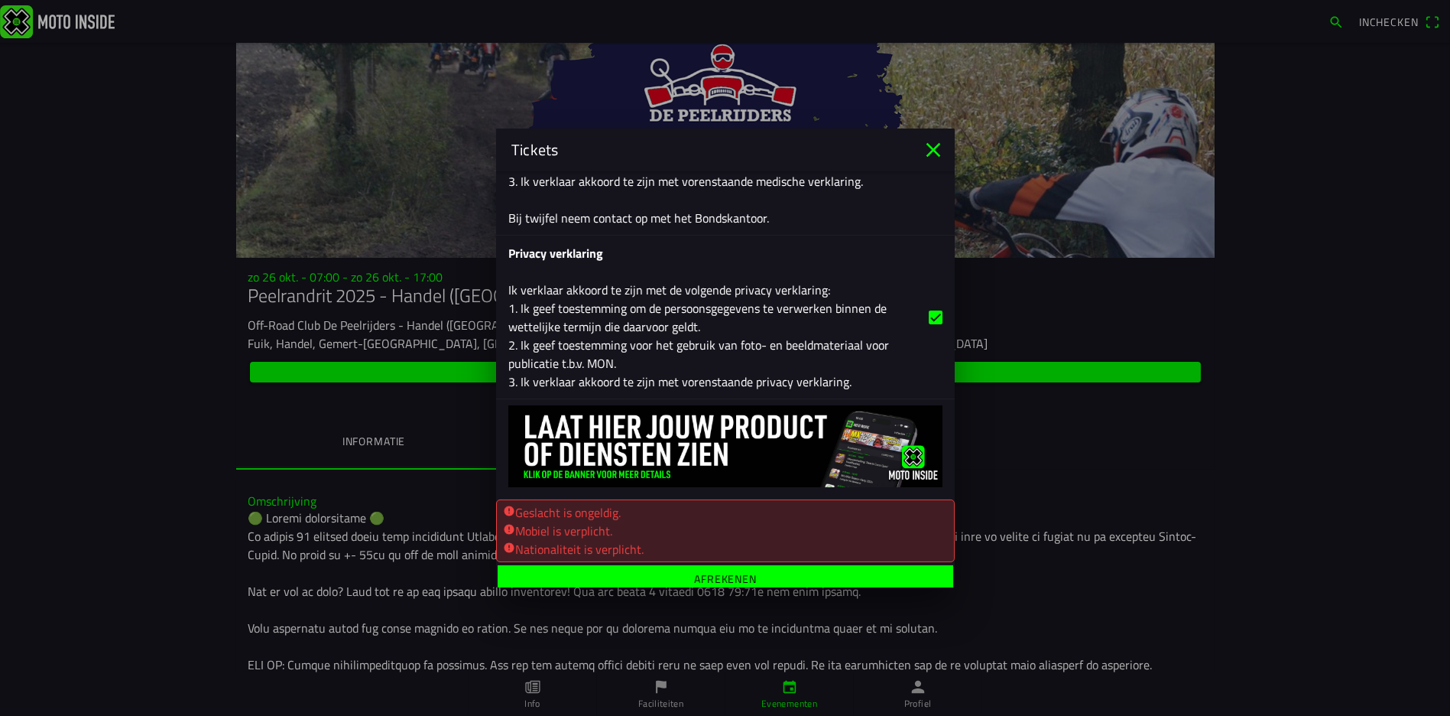 This screenshot has width=1450, height=716. What do you see at coordinates (726, 579) in the screenshot?
I see `ion-label: Afrekenen` at bounding box center [726, 579].